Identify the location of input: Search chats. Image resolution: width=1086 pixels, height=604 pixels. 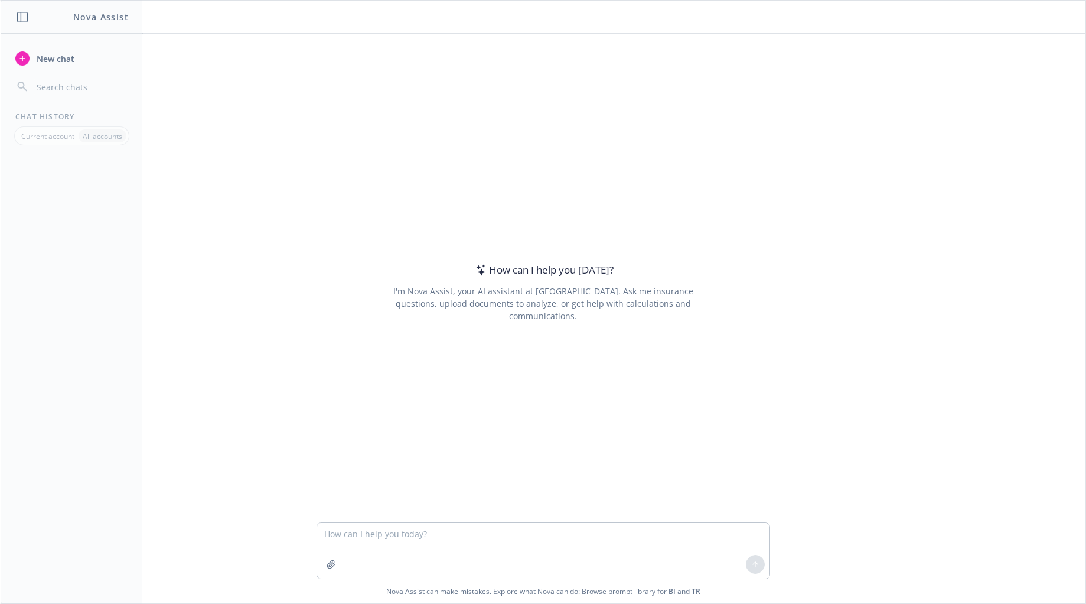
(81, 87).